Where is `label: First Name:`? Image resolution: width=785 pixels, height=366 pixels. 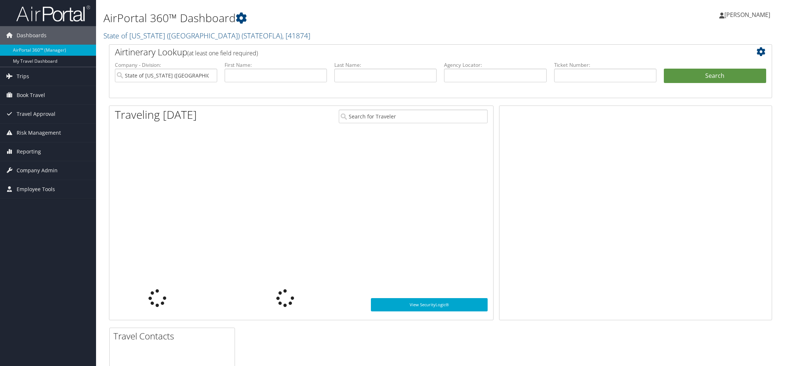
label: First Name: is located at coordinates (275, 65).